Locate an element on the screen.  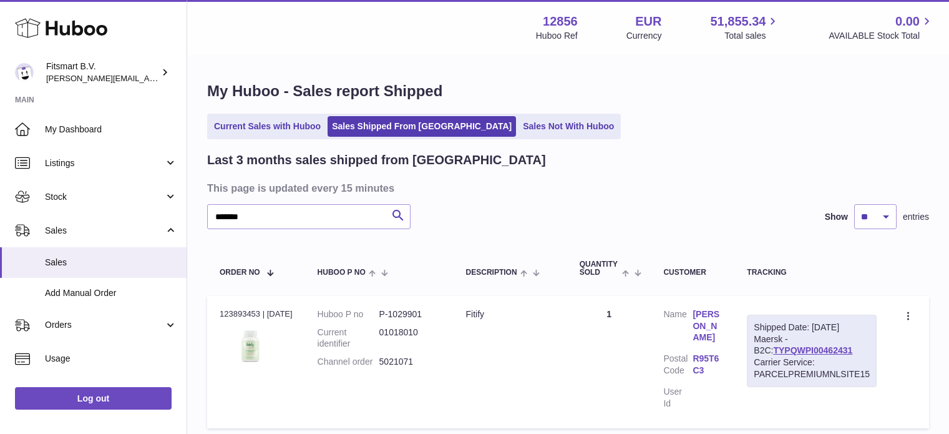
dt: Postal Code is located at coordinates (678, 366).